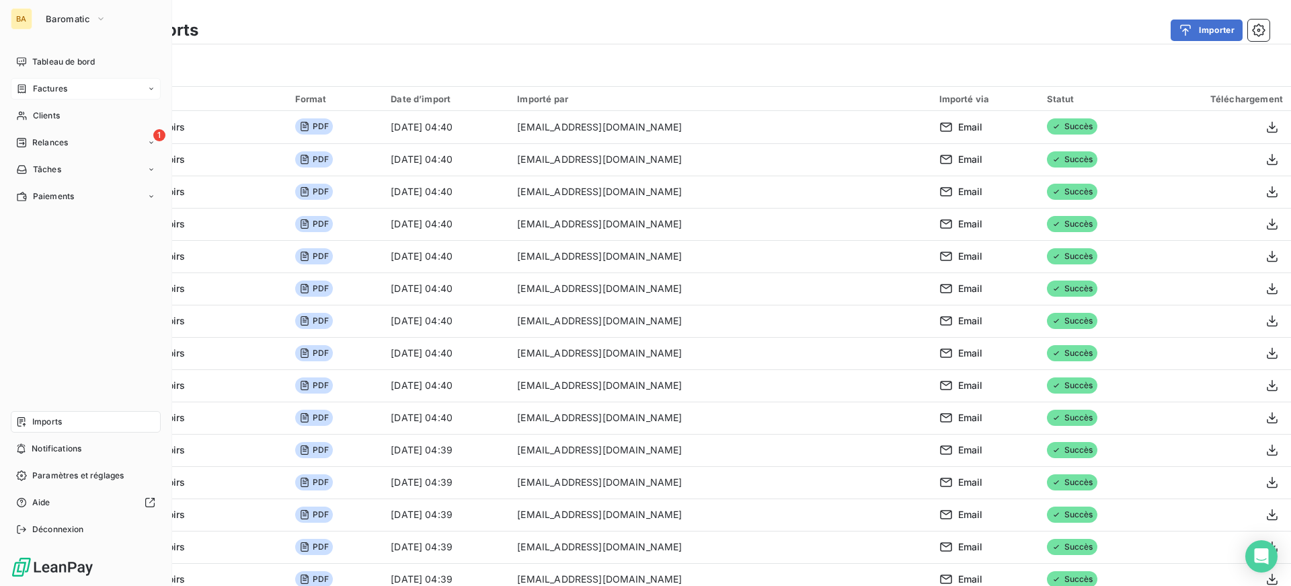 The height and width of the screenshot is (586, 1291). What do you see at coordinates (56, 449) in the screenshot?
I see `span: Notifications` at bounding box center [56, 449].